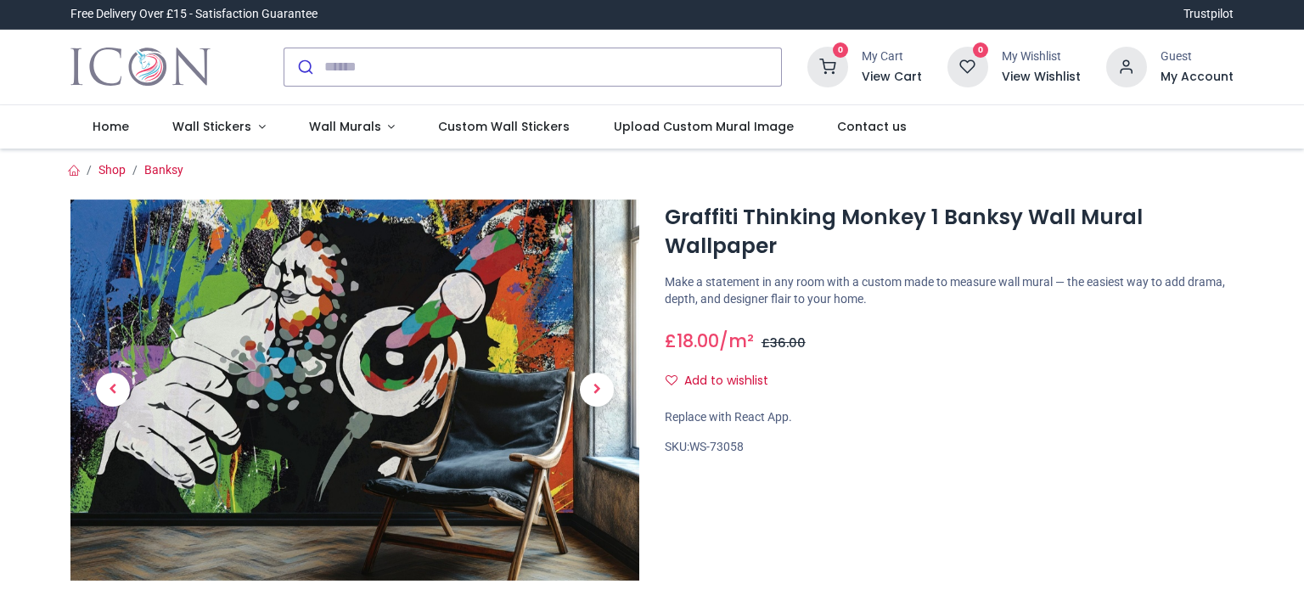  Describe the element at coordinates (211, 127) in the screenshot. I see `span: Wall Stickers` at that location.